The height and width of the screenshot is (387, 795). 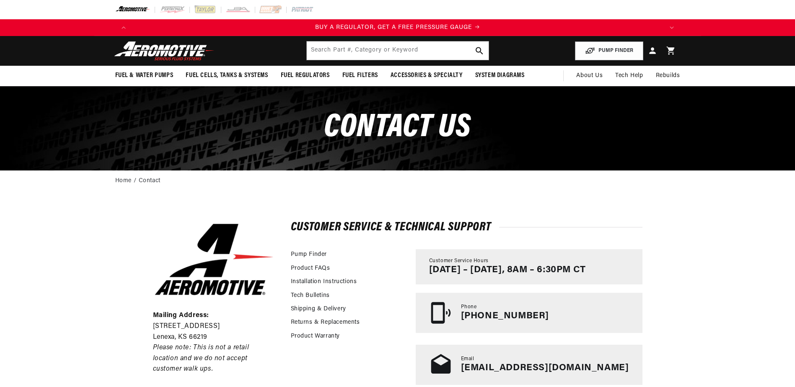 What do you see at coordinates (360, 75) in the screenshot?
I see `summary: Fuel Filters` at bounding box center [360, 75].